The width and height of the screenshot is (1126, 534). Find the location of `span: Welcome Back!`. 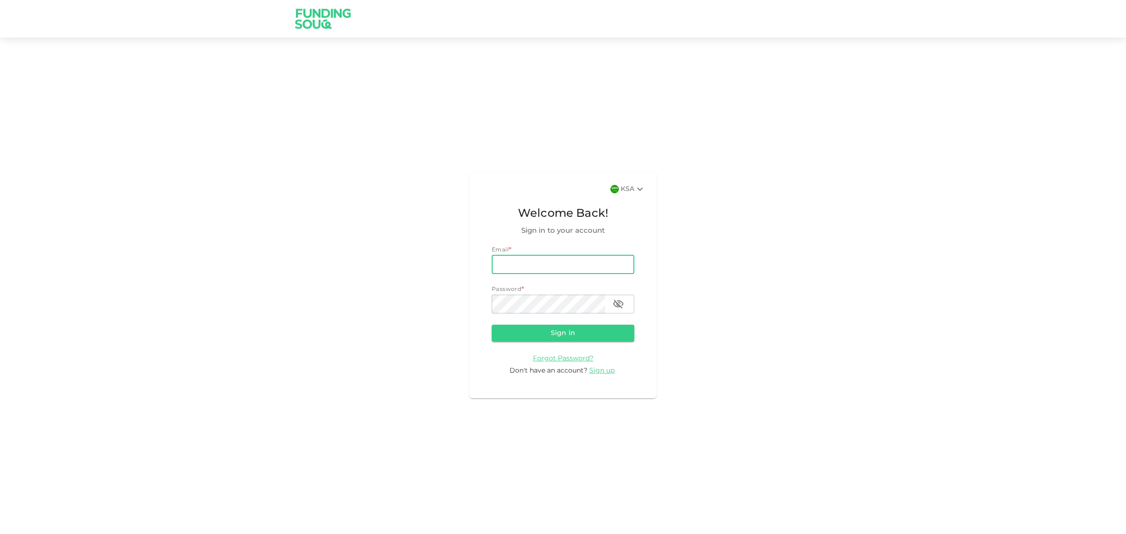

span: Welcome Back! is located at coordinates (563, 214).